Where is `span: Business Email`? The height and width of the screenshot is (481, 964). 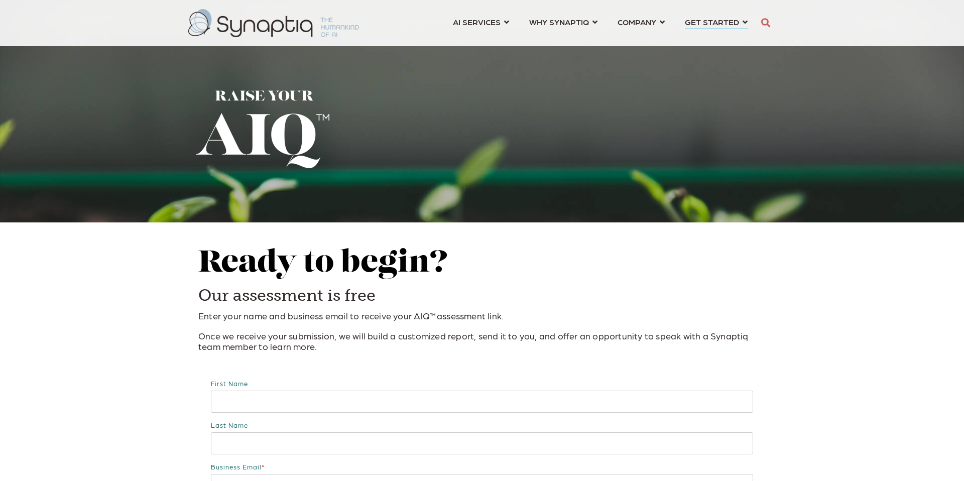
span: Business Email is located at coordinates (236, 466).